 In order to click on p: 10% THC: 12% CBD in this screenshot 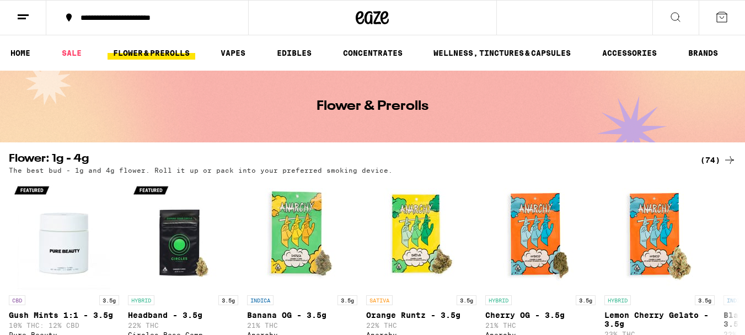, I will do `click(64, 325)`.